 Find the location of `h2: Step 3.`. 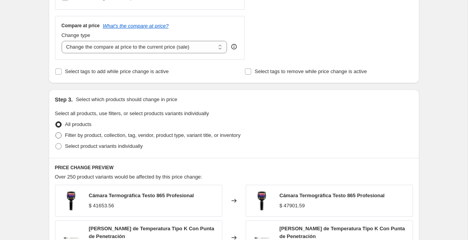

h2: Step 3. is located at coordinates (64, 100).